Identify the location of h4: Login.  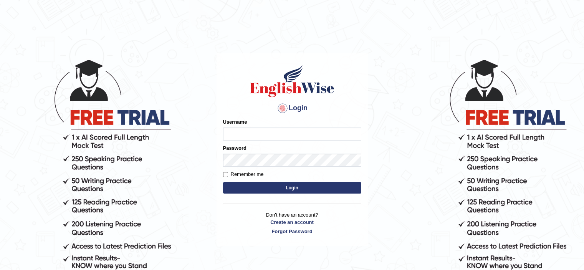
(292, 108).